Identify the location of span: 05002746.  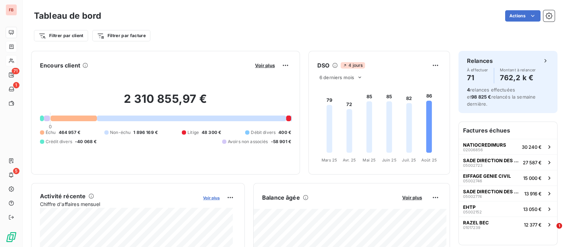
(472, 181).